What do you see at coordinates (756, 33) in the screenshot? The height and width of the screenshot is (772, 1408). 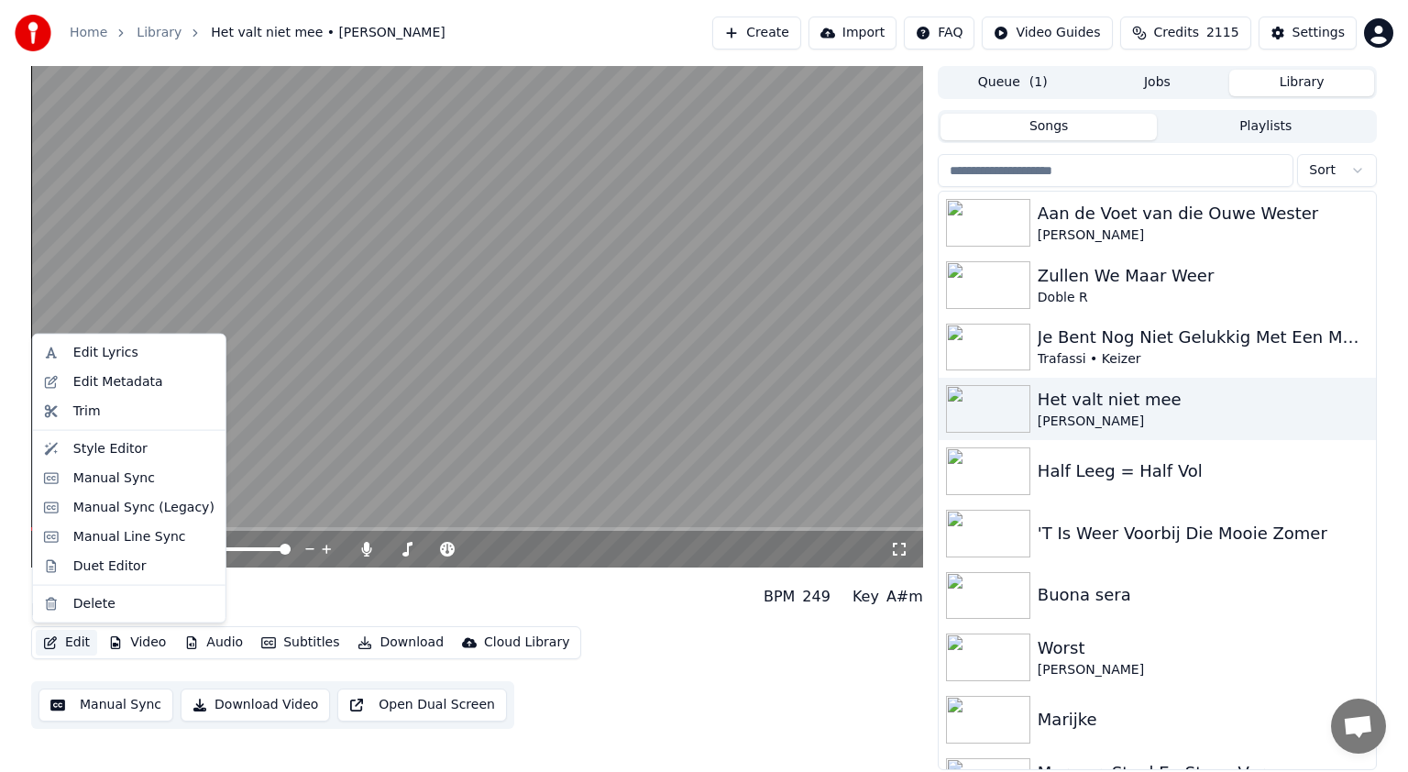 I see `button: Create` at bounding box center [756, 33].